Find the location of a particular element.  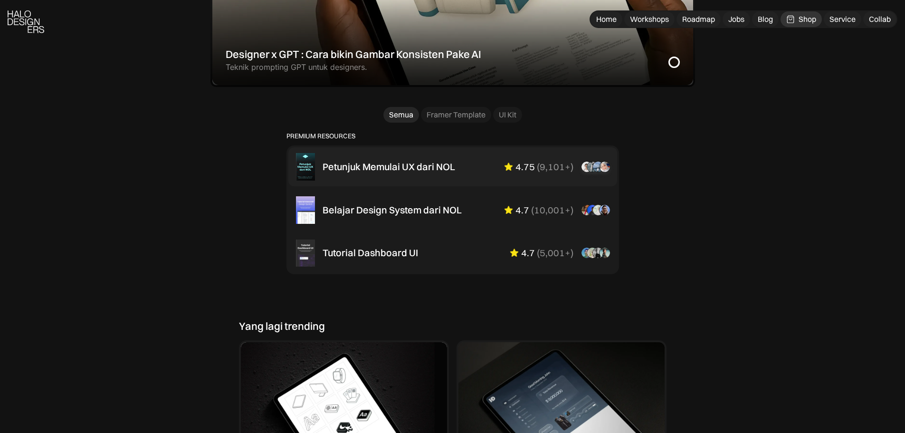

a: Shop is located at coordinates (801, 19).